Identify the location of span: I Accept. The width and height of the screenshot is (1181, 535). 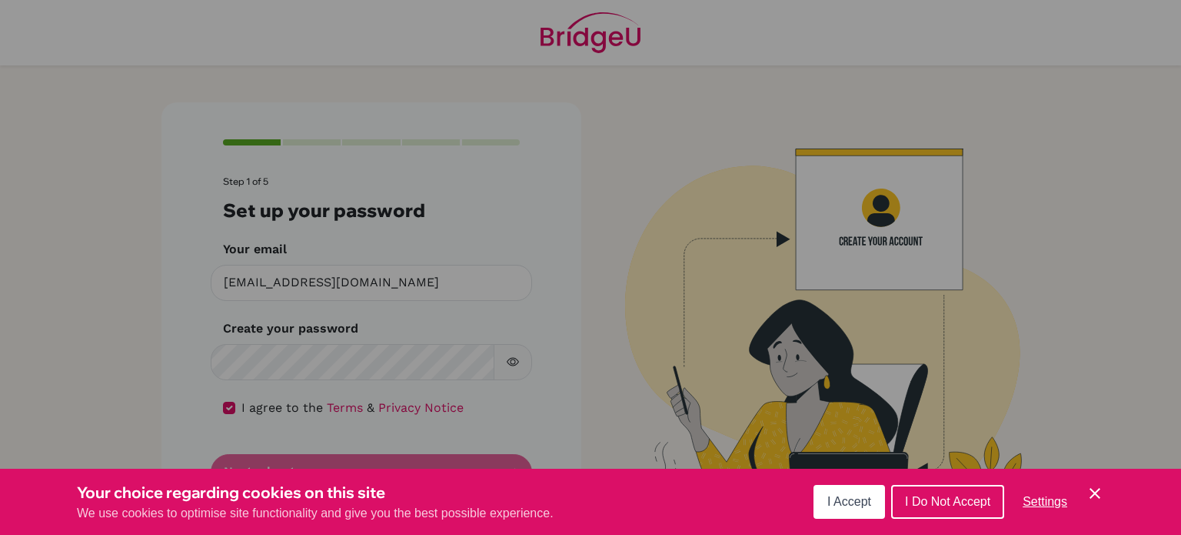
(849, 501).